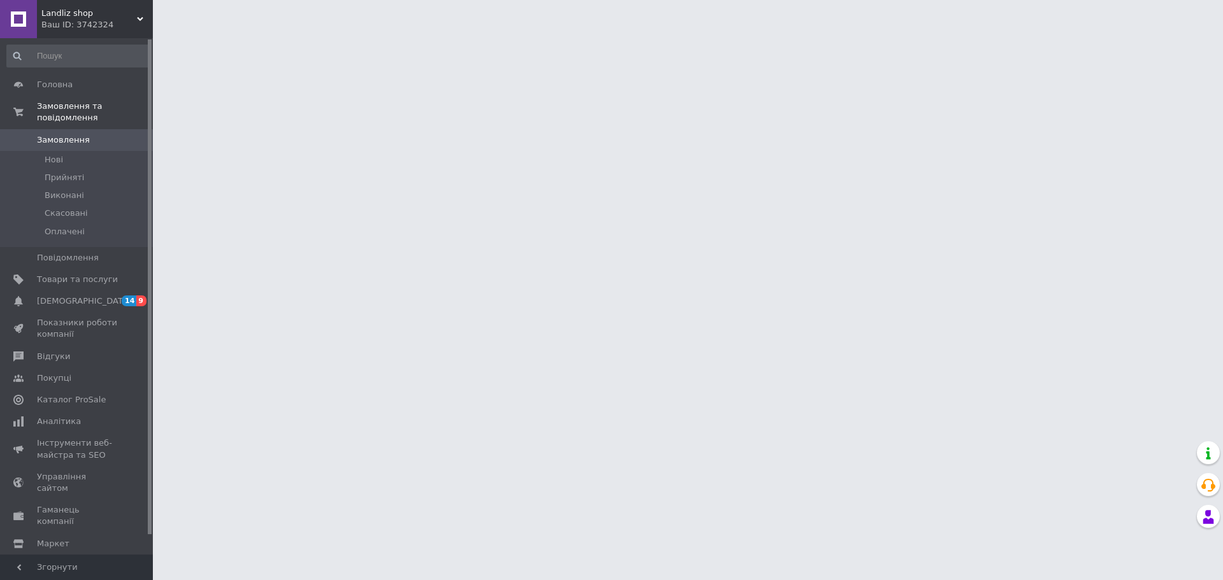 The image size is (1223, 580). What do you see at coordinates (77, 449) in the screenshot?
I see `span: Інструменти веб-майстра та SEO` at bounding box center [77, 449].